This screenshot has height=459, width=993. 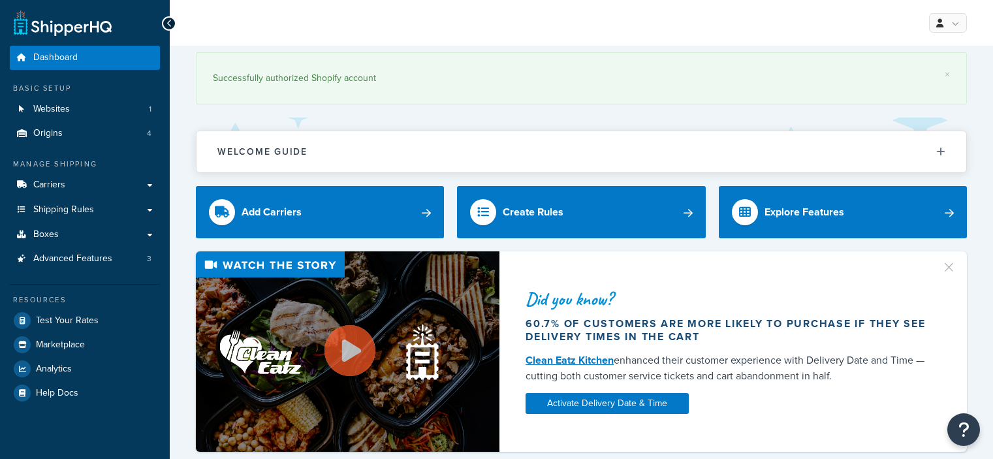 What do you see at coordinates (728, 330) in the screenshot?
I see `div: 60.7% of customers are more likely to purchase if they see delivery times in the cart` at bounding box center [728, 330].